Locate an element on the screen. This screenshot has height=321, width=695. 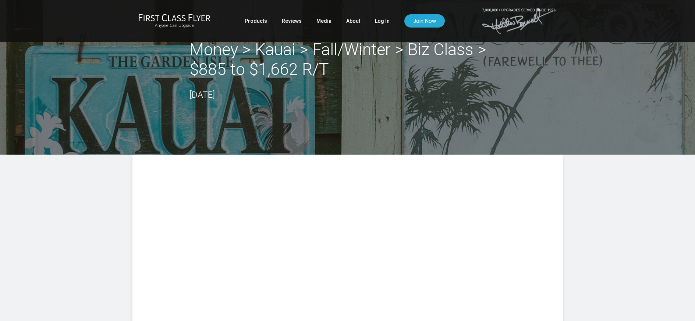
img: First Class Flyer is located at coordinates (174, 17).